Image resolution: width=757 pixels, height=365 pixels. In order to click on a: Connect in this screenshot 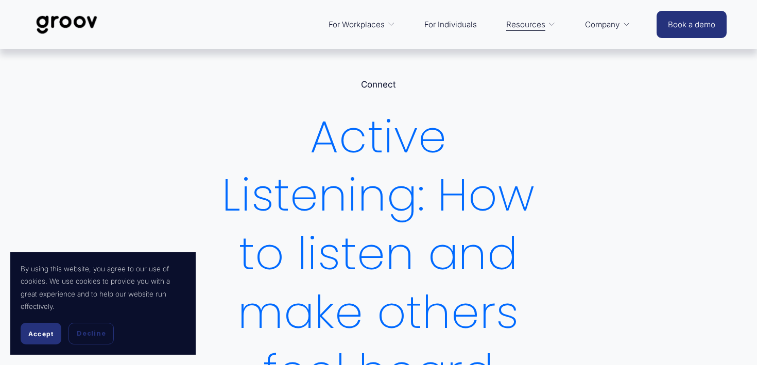, I will do `click(378, 84)`.